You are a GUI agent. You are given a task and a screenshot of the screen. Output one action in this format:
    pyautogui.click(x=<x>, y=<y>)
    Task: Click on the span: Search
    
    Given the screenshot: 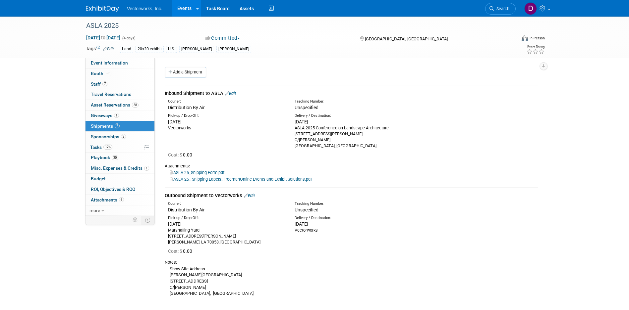 What is the action you would take?
    pyautogui.click(x=502, y=9)
    